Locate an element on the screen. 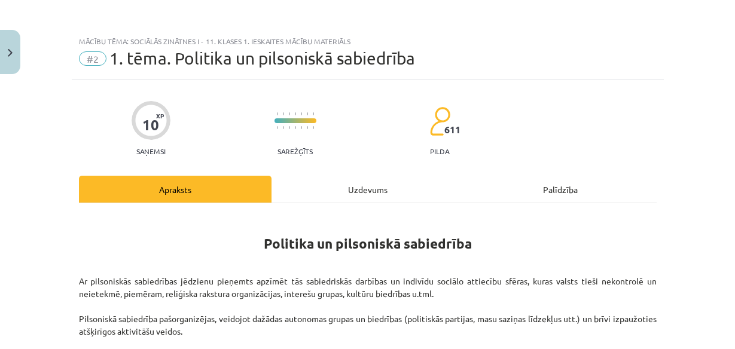 This screenshot has width=735, height=349. span: 1. tēma. Politika un pilsoniskā sabiedrība is located at coordinates (262, 58).